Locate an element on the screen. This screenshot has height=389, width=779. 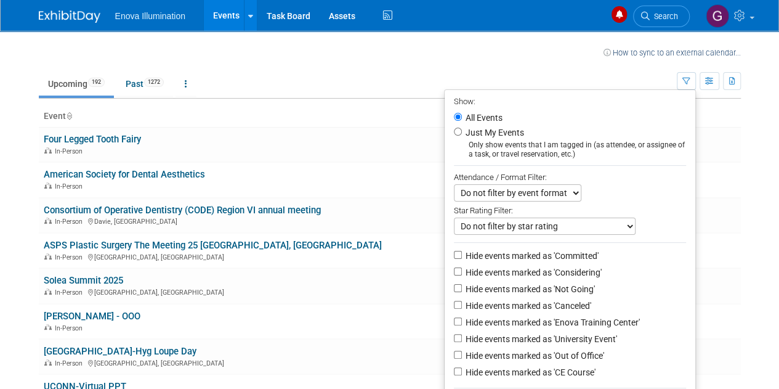
a: How to sync to an external calendar... is located at coordinates (672, 52).